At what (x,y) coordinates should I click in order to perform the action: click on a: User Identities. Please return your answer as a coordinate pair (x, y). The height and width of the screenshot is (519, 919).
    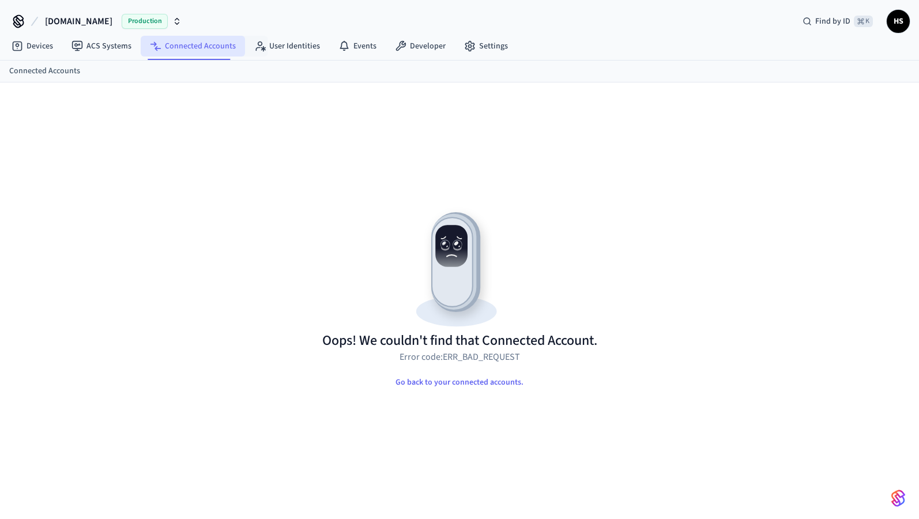
    Looking at the image, I should click on (287, 46).